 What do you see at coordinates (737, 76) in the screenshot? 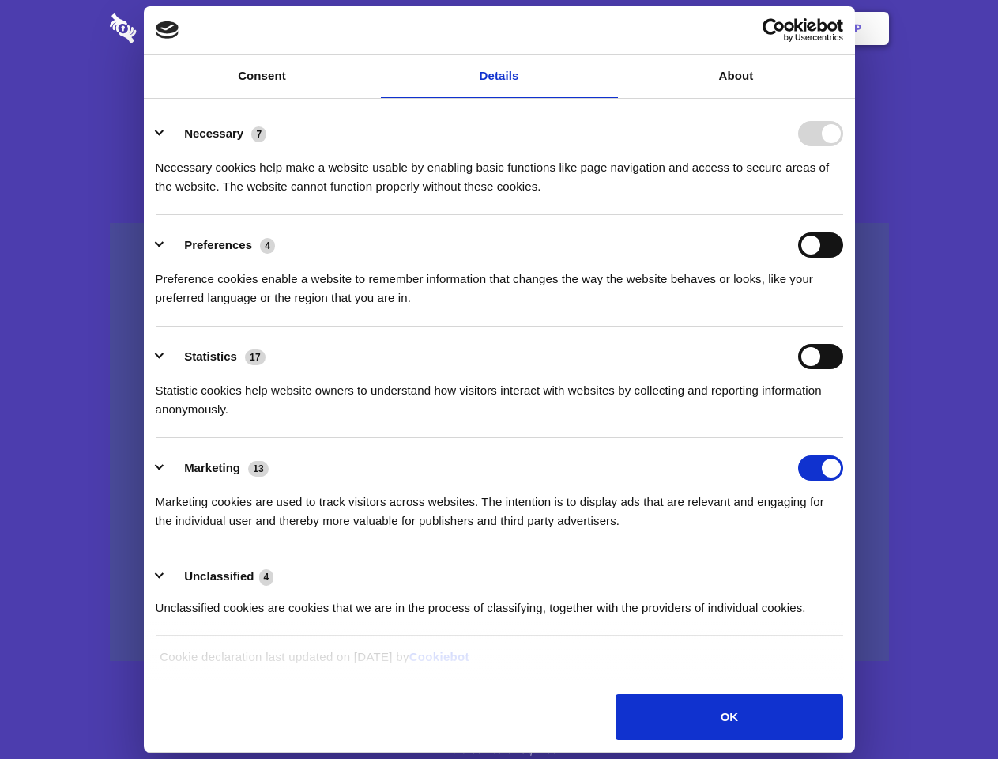
I see `a: About` at bounding box center [737, 76].